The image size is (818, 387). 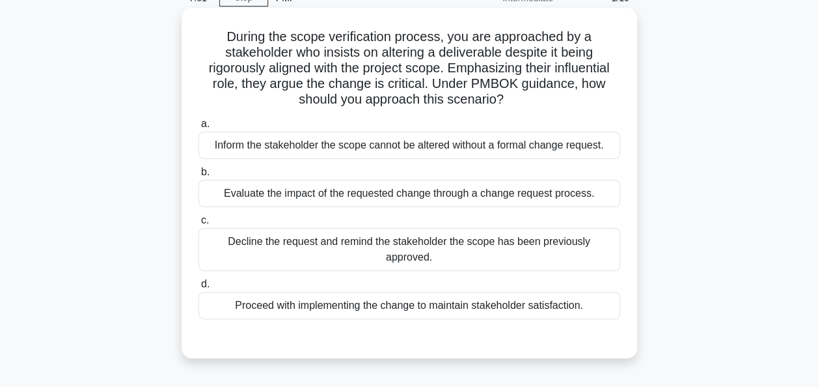 What do you see at coordinates (205, 283) in the screenshot?
I see `span: d.` at bounding box center [205, 283].